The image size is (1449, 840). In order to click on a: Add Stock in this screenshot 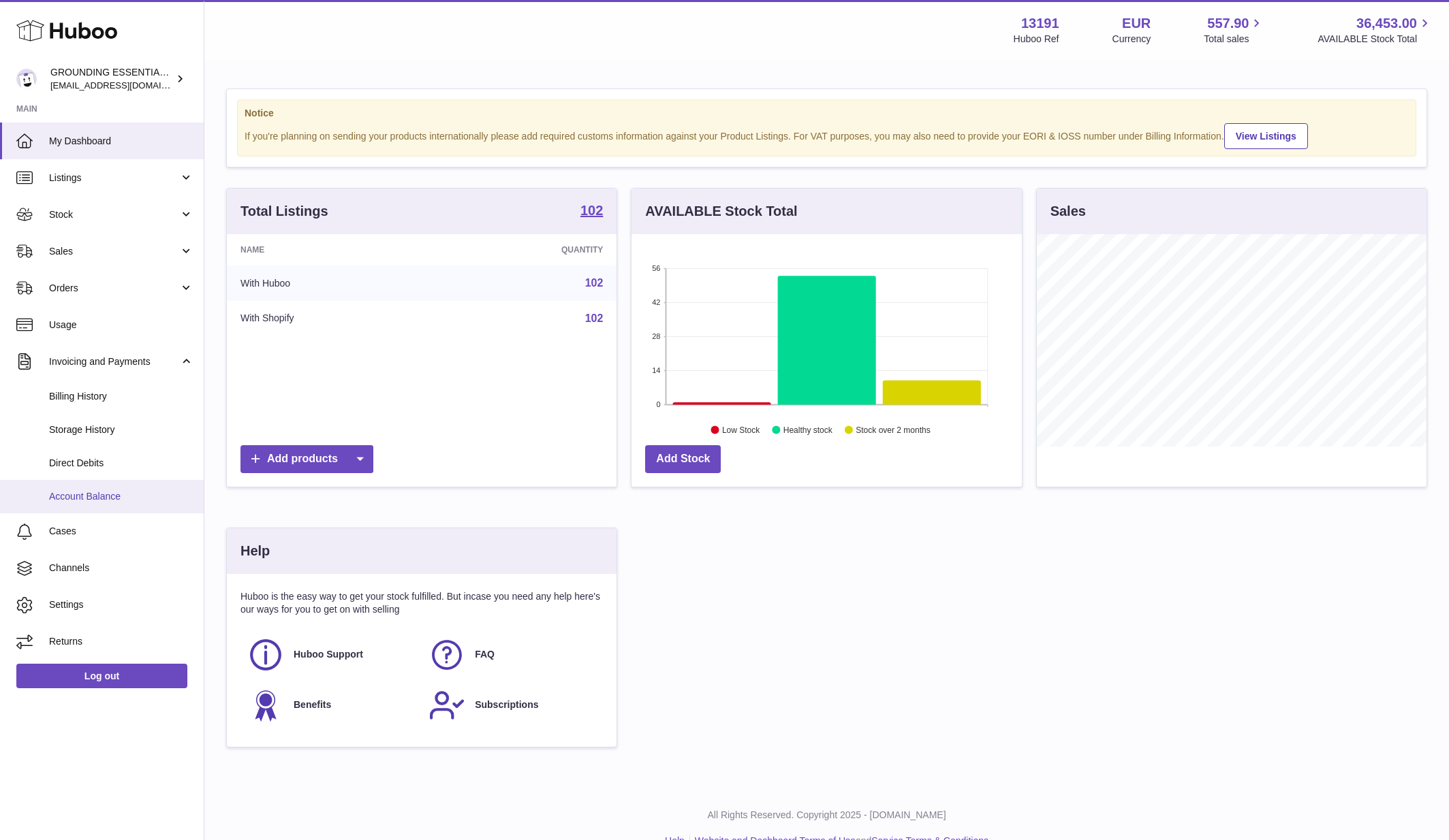, I will do `click(682, 459)`.